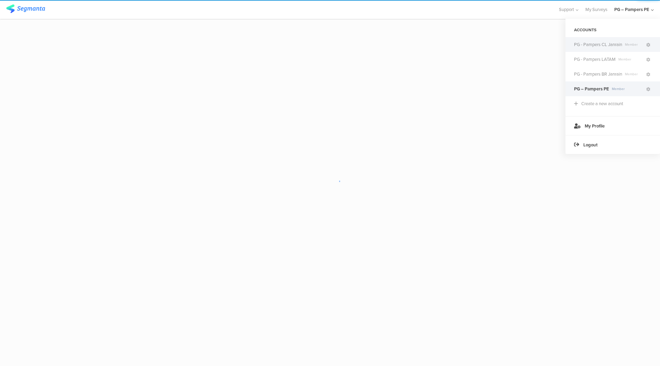 The image size is (660, 366). I want to click on span: PG – Pampers PE, so click(592, 89).